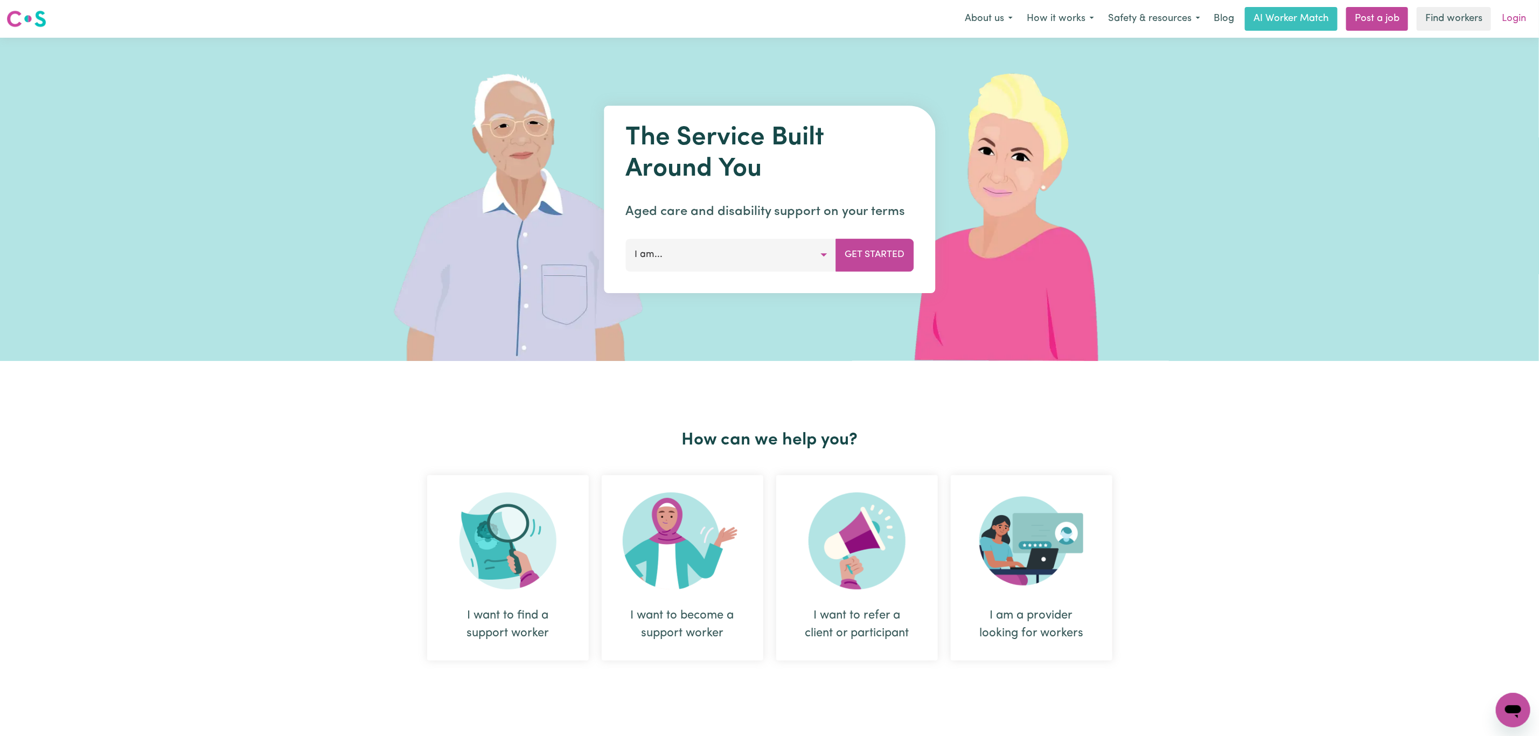  Describe the element at coordinates (874, 255) in the screenshot. I see `button: Get Started` at that location.